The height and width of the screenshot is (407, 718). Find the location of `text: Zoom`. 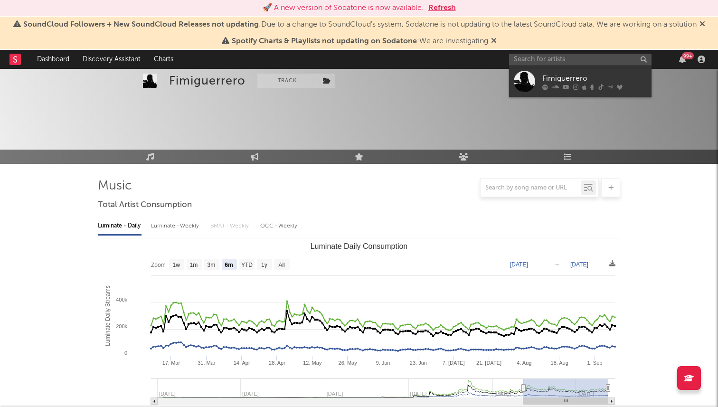

text: Zoom is located at coordinates (158, 265).